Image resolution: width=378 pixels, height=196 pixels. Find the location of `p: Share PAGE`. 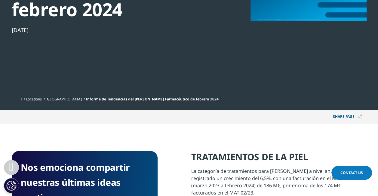

p: Share PAGE is located at coordinates (348, 117).